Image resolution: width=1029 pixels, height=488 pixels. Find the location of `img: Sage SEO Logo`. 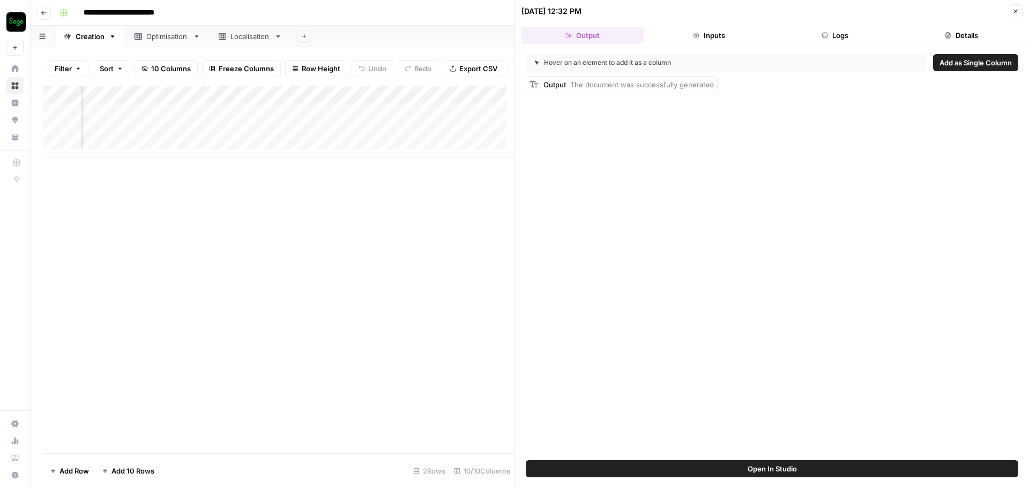

img: Sage SEO Logo is located at coordinates (16, 22).